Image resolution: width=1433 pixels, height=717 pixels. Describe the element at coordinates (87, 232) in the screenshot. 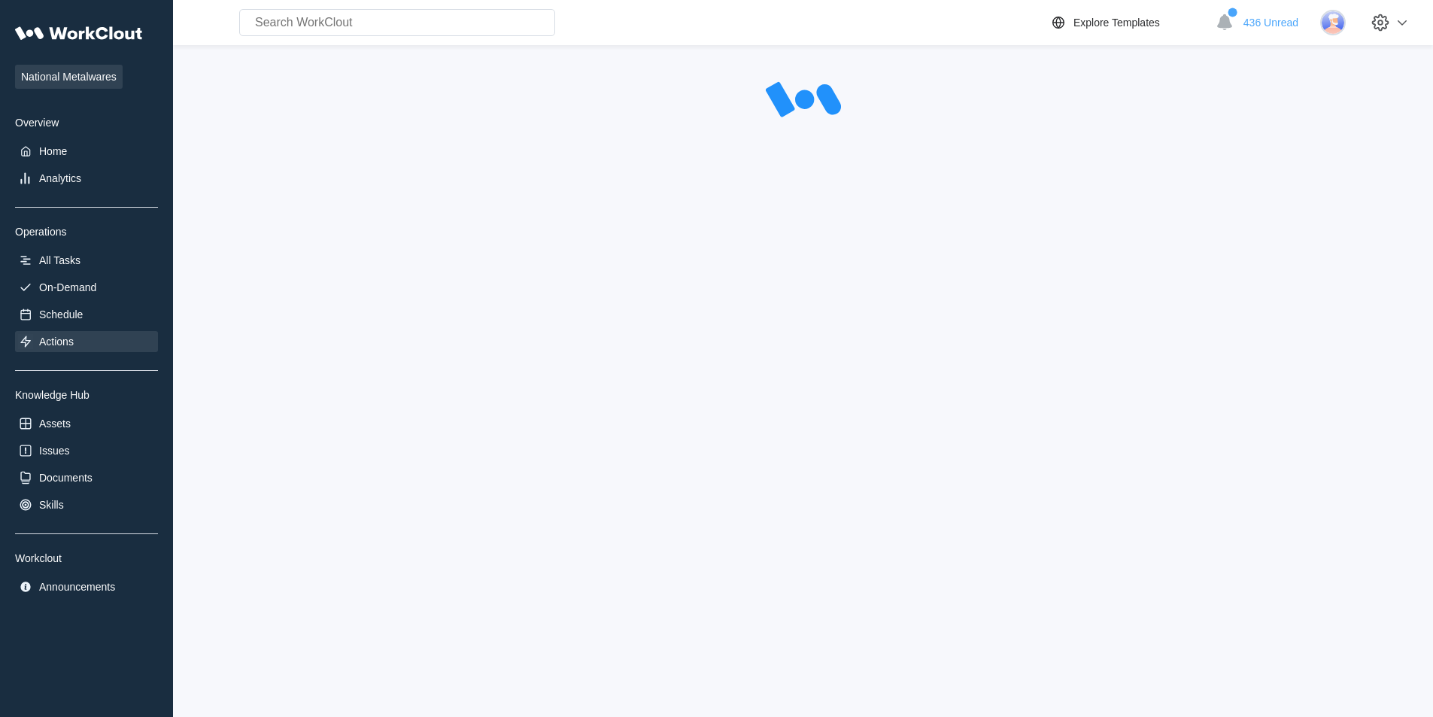

I see `div: Operations` at that location.